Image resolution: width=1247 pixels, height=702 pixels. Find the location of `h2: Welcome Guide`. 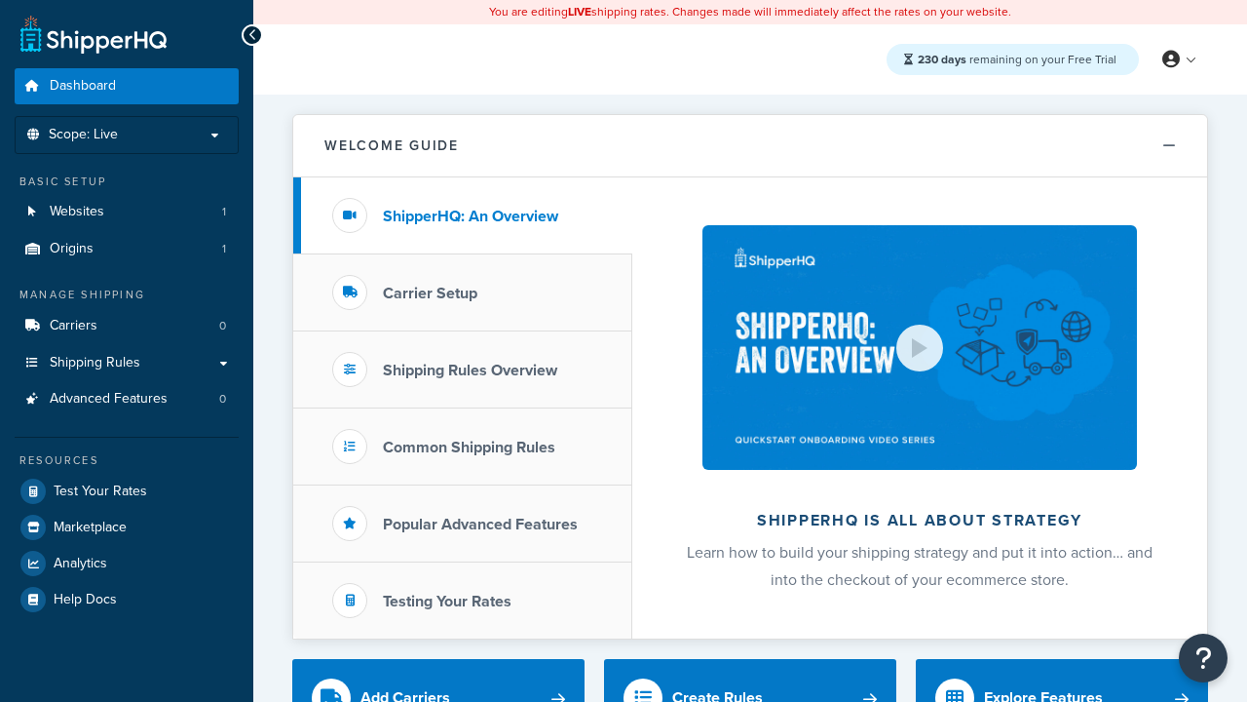

h2: Welcome Guide is located at coordinates (392, 145).